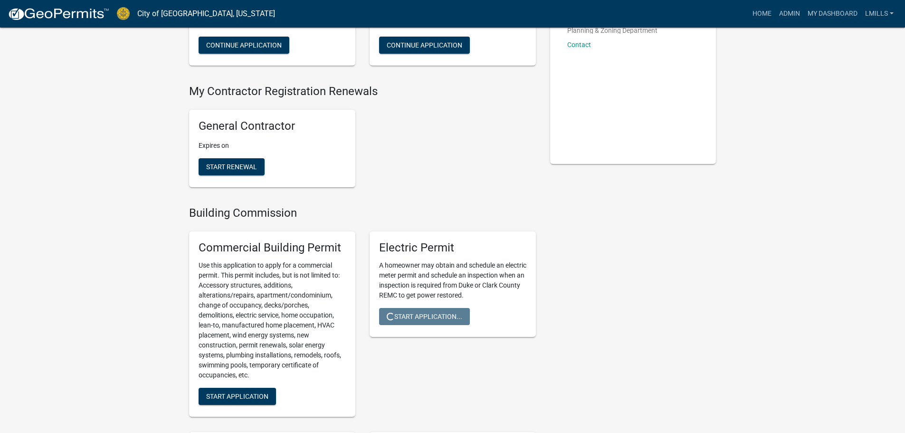 Image resolution: width=905 pixels, height=433 pixels. I want to click on a: My Dashboard, so click(833, 14).